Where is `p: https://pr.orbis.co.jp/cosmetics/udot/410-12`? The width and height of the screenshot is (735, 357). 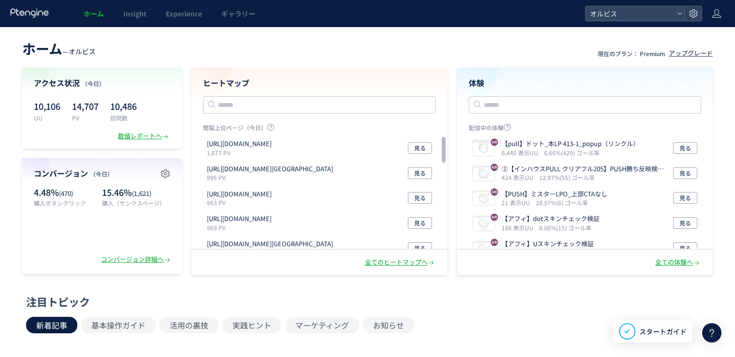
p: https://pr.orbis.co.jp/cosmetics/udot/410-12 is located at coordinates (239, 218).